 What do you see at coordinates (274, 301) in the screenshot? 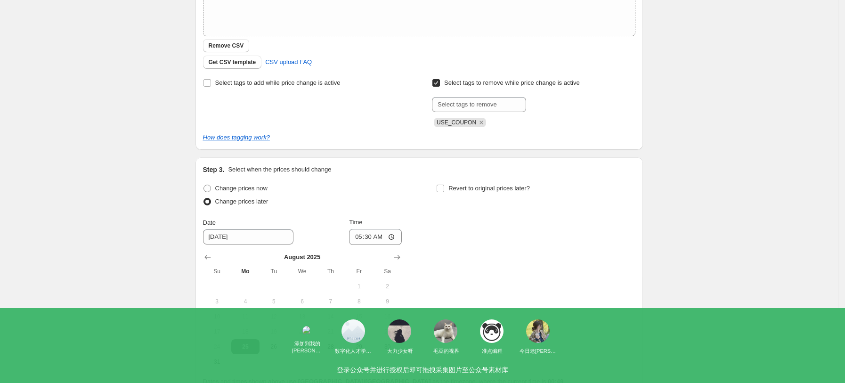
I see `button: Tuesday August 5 2025` at bounding box center [274, 301].